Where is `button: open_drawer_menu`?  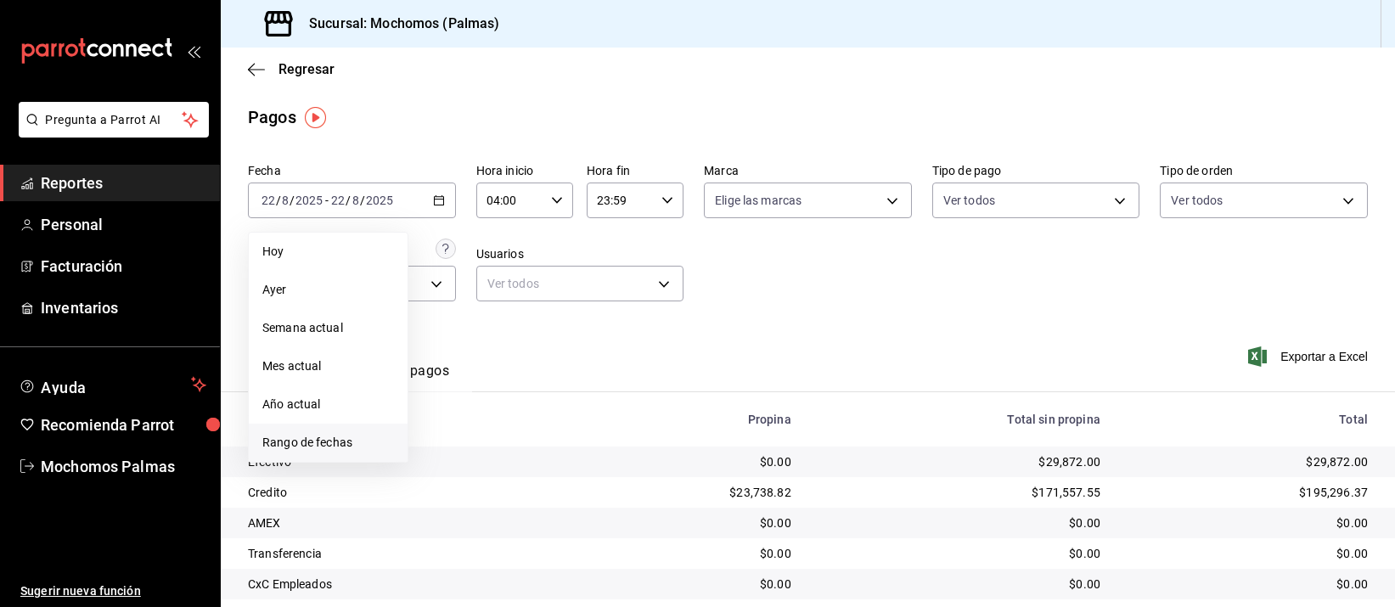
button: open_drawer_menu is located at coordinates (194, 51).